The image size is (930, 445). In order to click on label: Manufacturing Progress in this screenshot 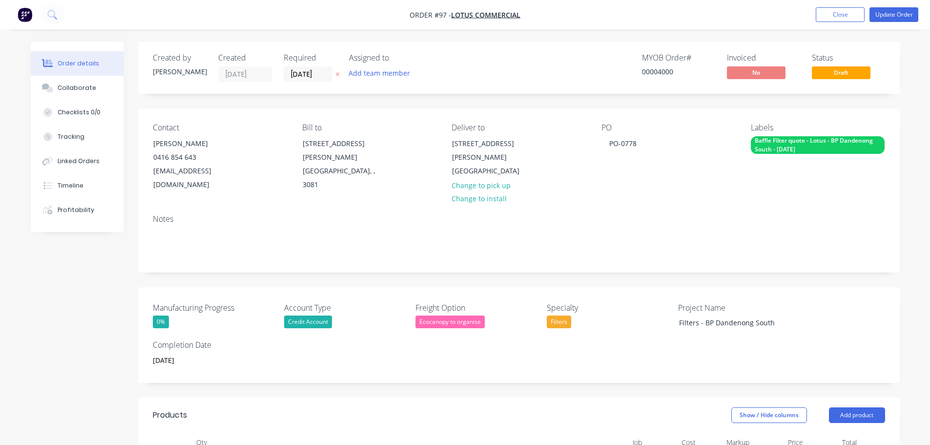, I will do `click(214, 307)`.